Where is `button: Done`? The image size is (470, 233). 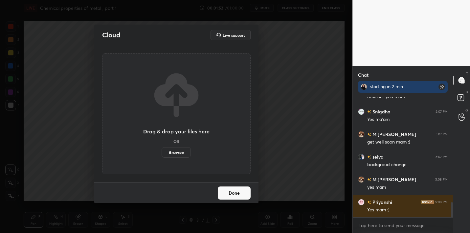 button: Done is located at coordinates (234, 193).